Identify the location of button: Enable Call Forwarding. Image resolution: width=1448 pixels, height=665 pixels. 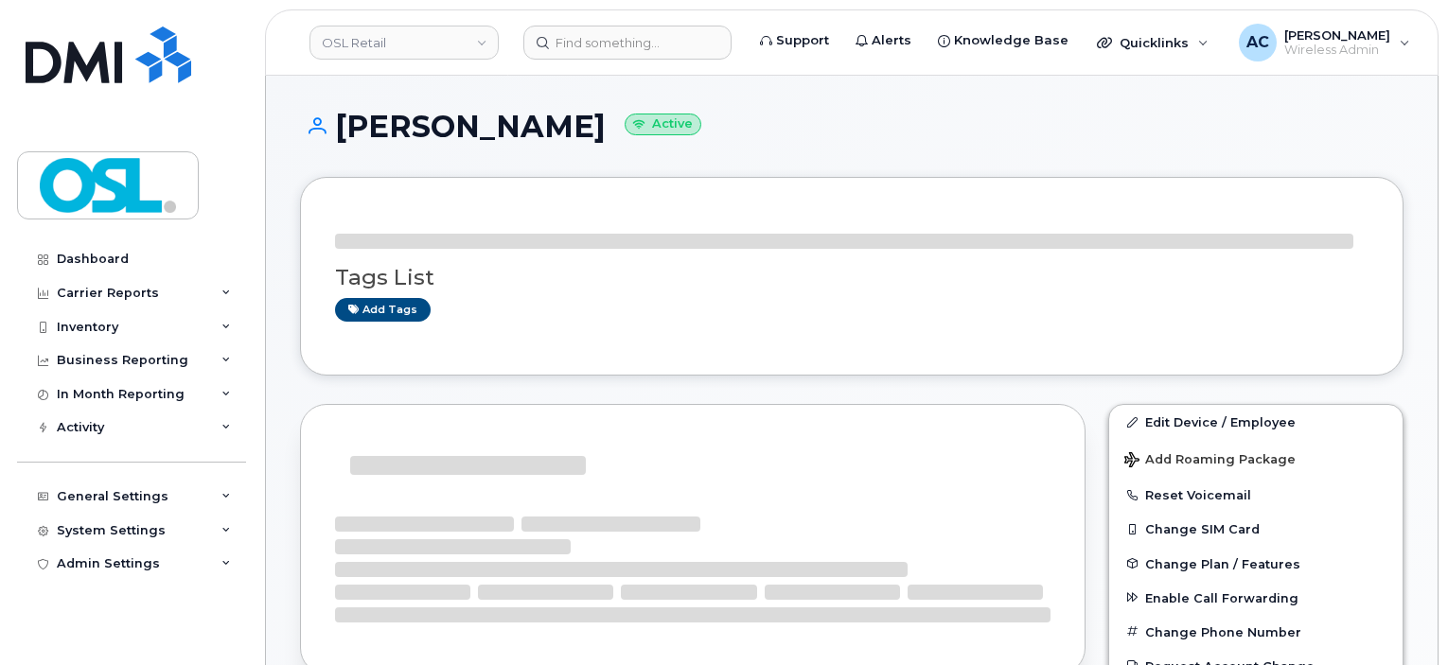
(1256, 598).